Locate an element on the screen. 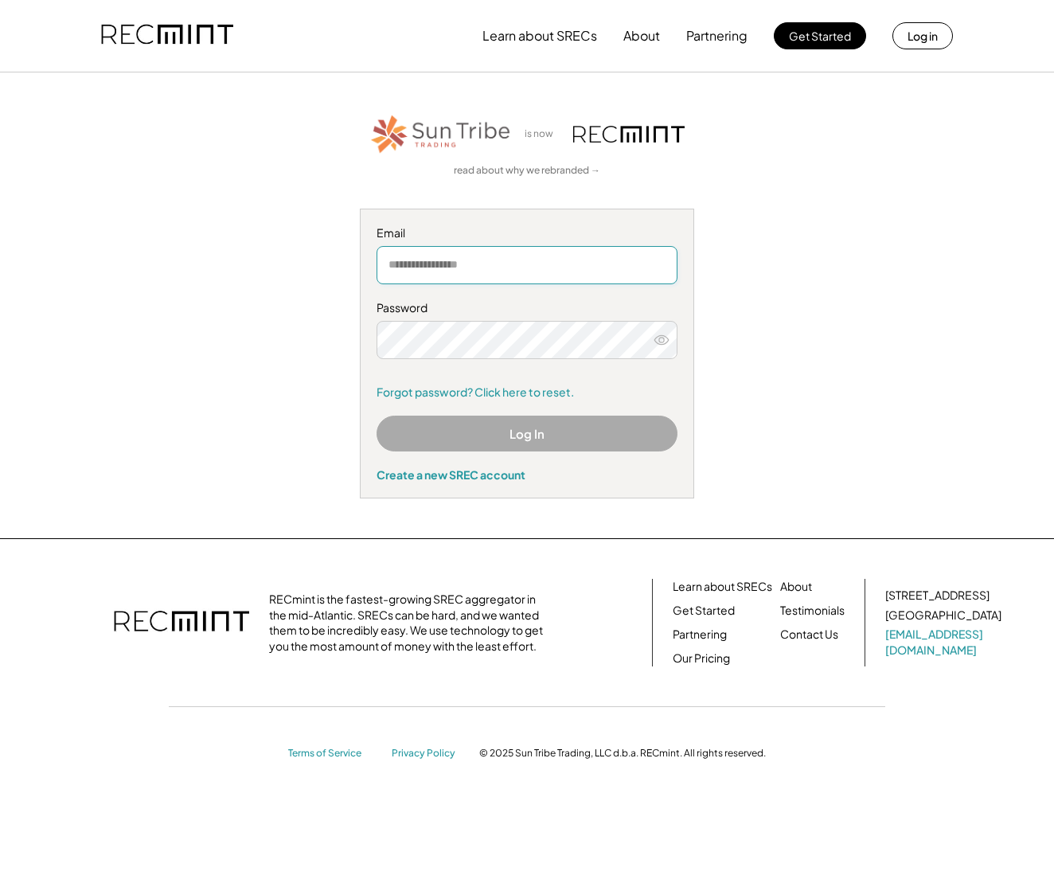 The width and height of the screenshot is (1054, 891). a: read about why we rebranded → is located at coordinates (527, 170).